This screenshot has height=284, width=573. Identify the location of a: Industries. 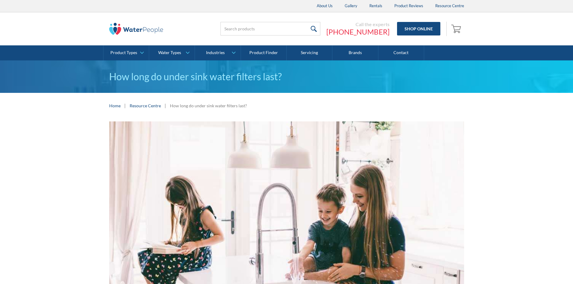
(217, 53).